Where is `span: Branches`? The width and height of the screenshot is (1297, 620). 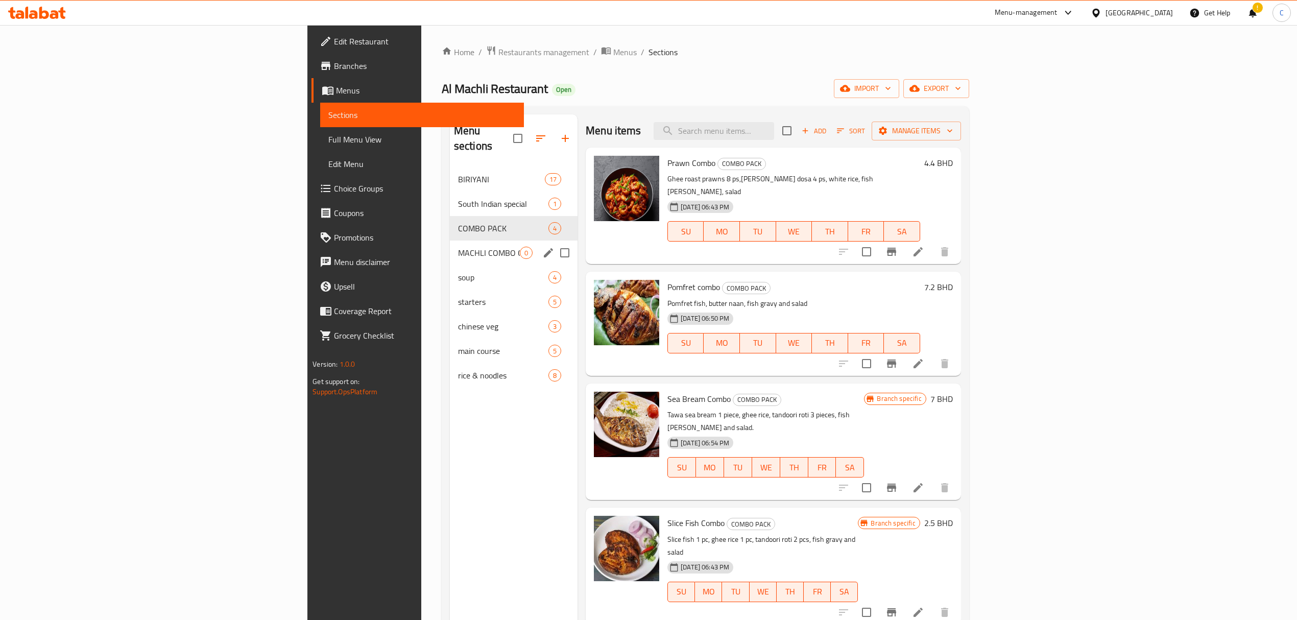
span: Branches is located at coordinates (425, 66).